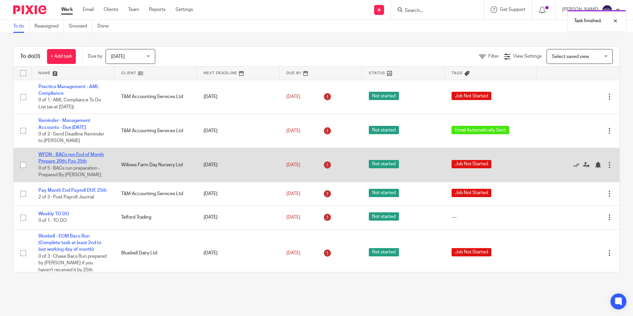 This screenshot has height=316, width=633. Describe the element at coordinates (156, 165) in the screenshot. I see `td: Willows Farm Day Nursery Ltd` at that location.